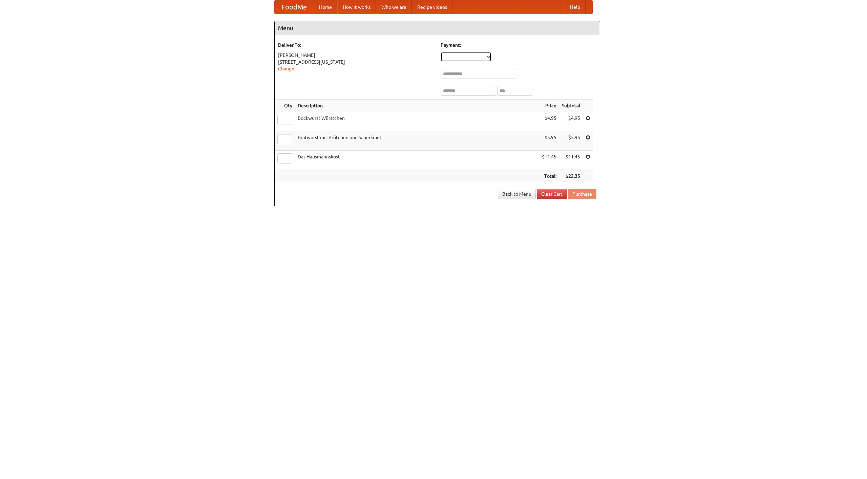  I want to click on th: $22.35, so click(571, 176).